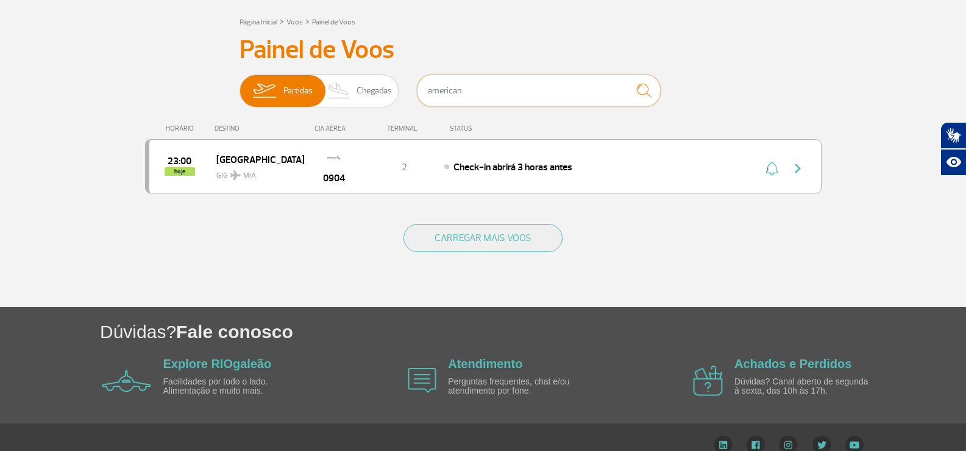  I want to click on img: slider-desembarque, so click(339, 91).